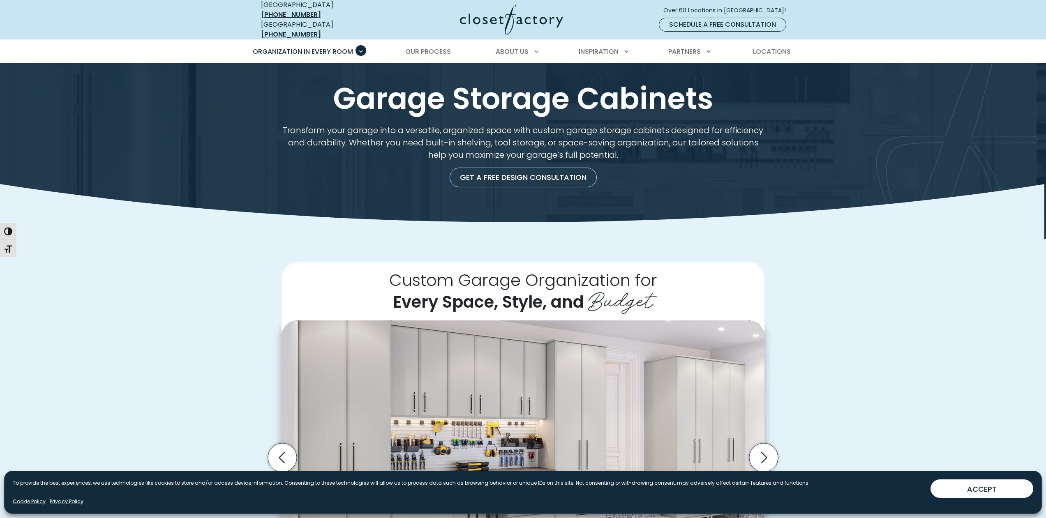 The height and width of the screenshot is (518, 1046). Describe the element at coordinates (982, 489) in the screenshot. I see `button: ACCEPT` at that location.